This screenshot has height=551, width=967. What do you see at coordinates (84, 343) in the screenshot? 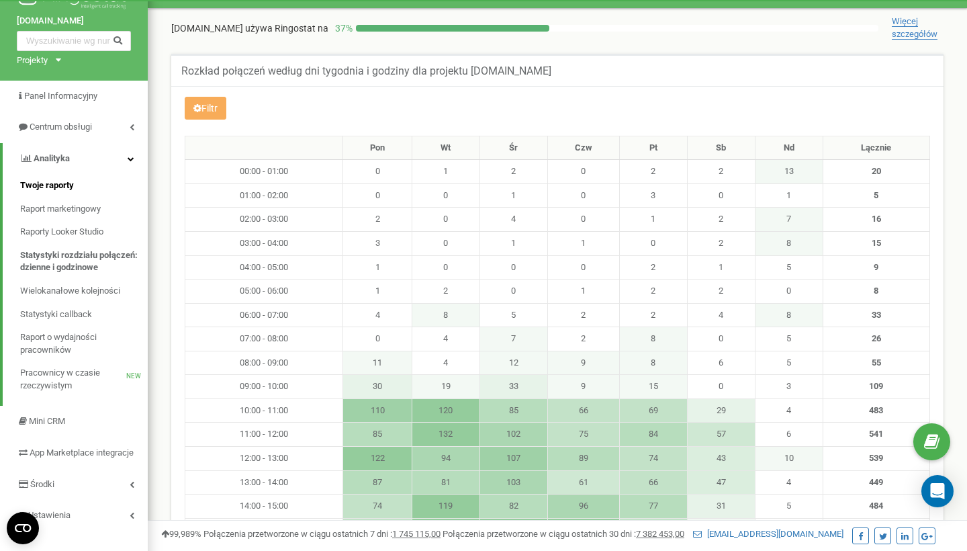
I see `a: Raport o wydajności pracowników` at bounding box center [84, 343].